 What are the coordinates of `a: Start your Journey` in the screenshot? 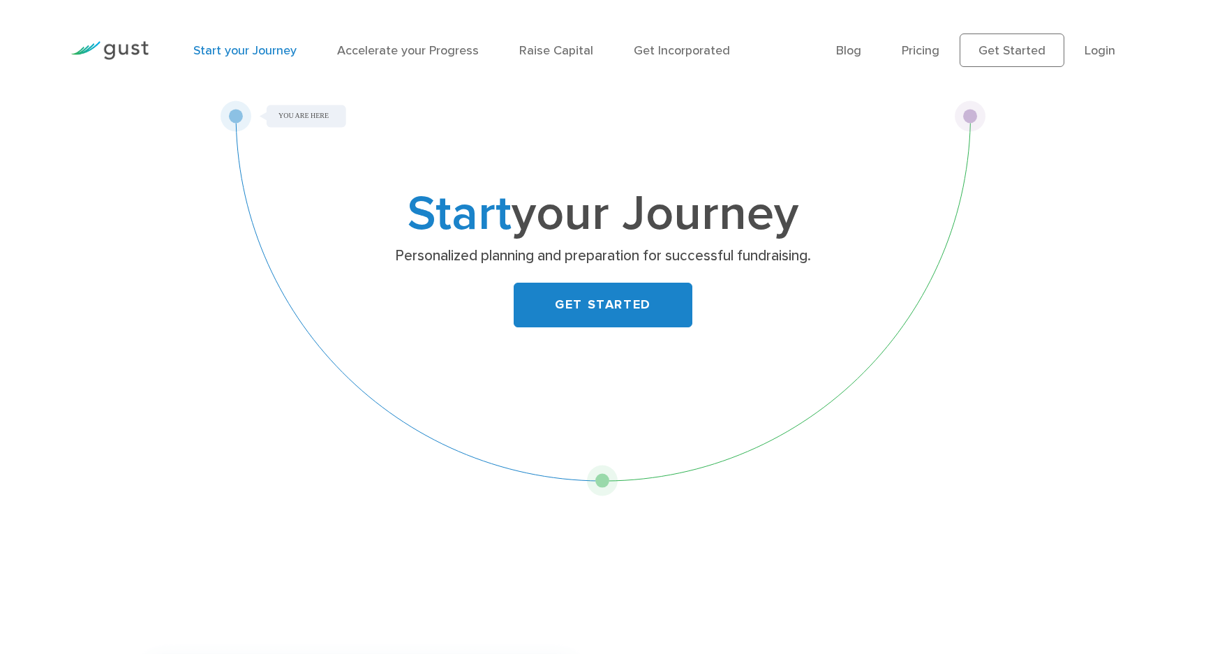 It's located at (245, 50).